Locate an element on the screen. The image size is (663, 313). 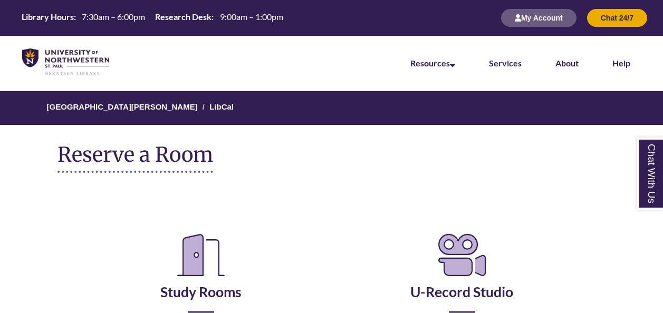
table: Hours Today is located at coordinates (152, 17).